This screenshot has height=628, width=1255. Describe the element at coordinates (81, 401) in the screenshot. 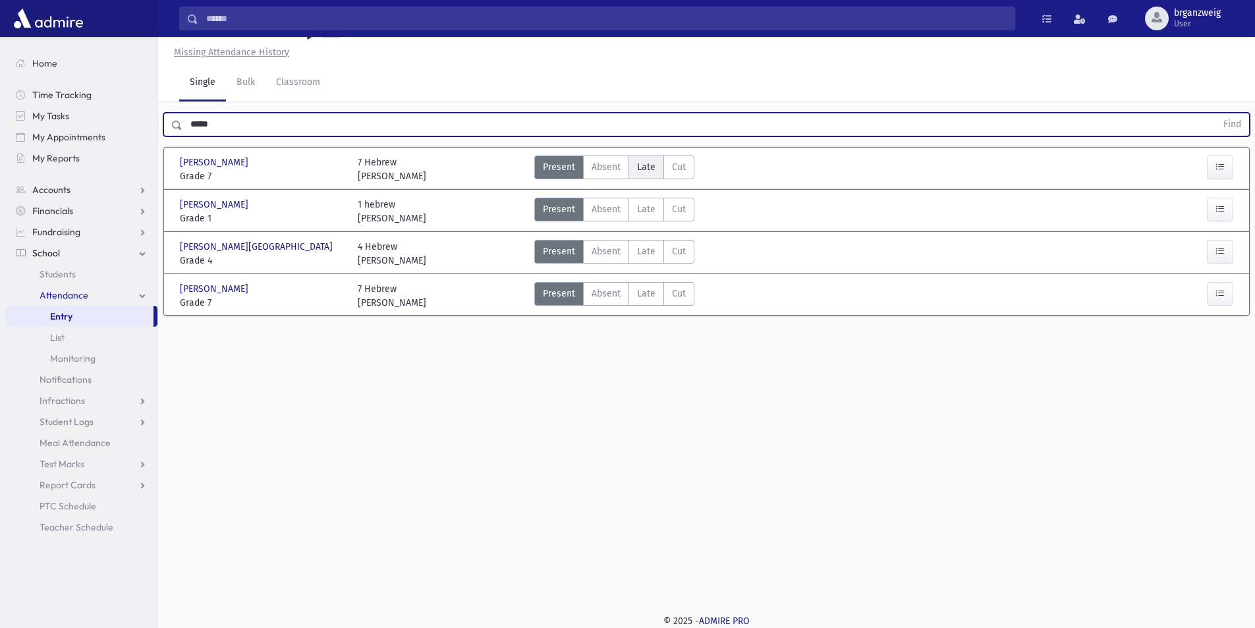

I see `a: Infractions` at that location.